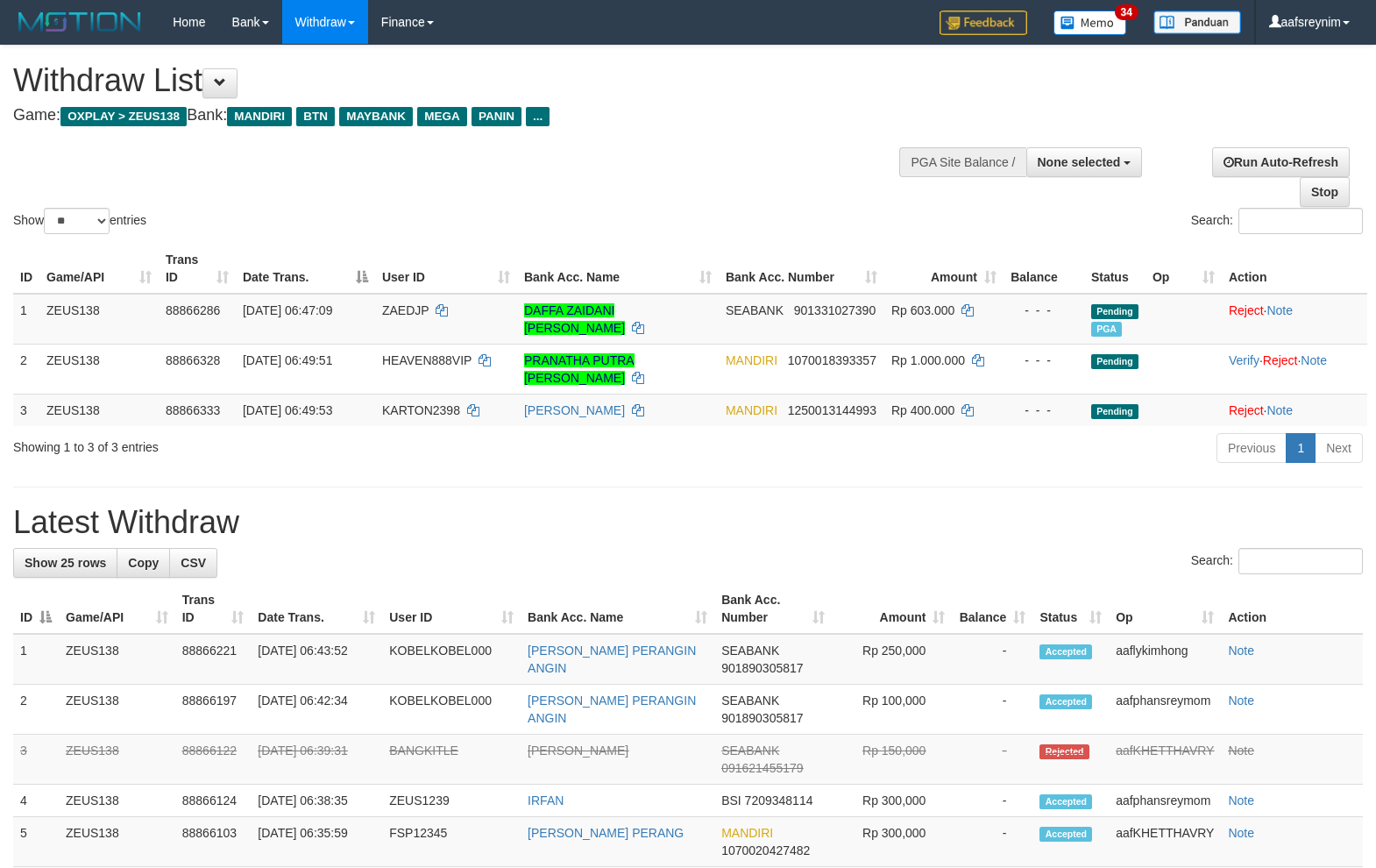  What do you see at coordinates (1071, 608) in the screenshot?
I see `th: Status: activate to sort column ascending` at bounding box center [1071, 608].